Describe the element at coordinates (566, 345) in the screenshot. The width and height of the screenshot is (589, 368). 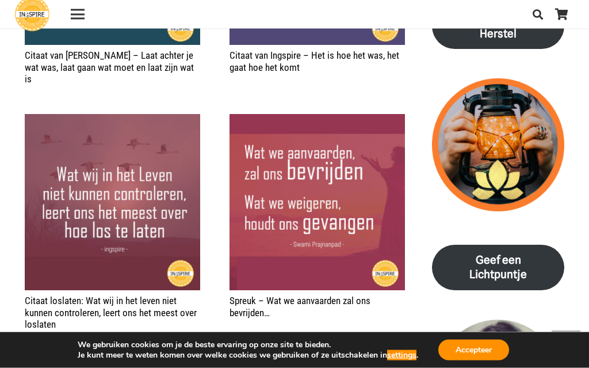
I see `a: Terug naar top` at that location.